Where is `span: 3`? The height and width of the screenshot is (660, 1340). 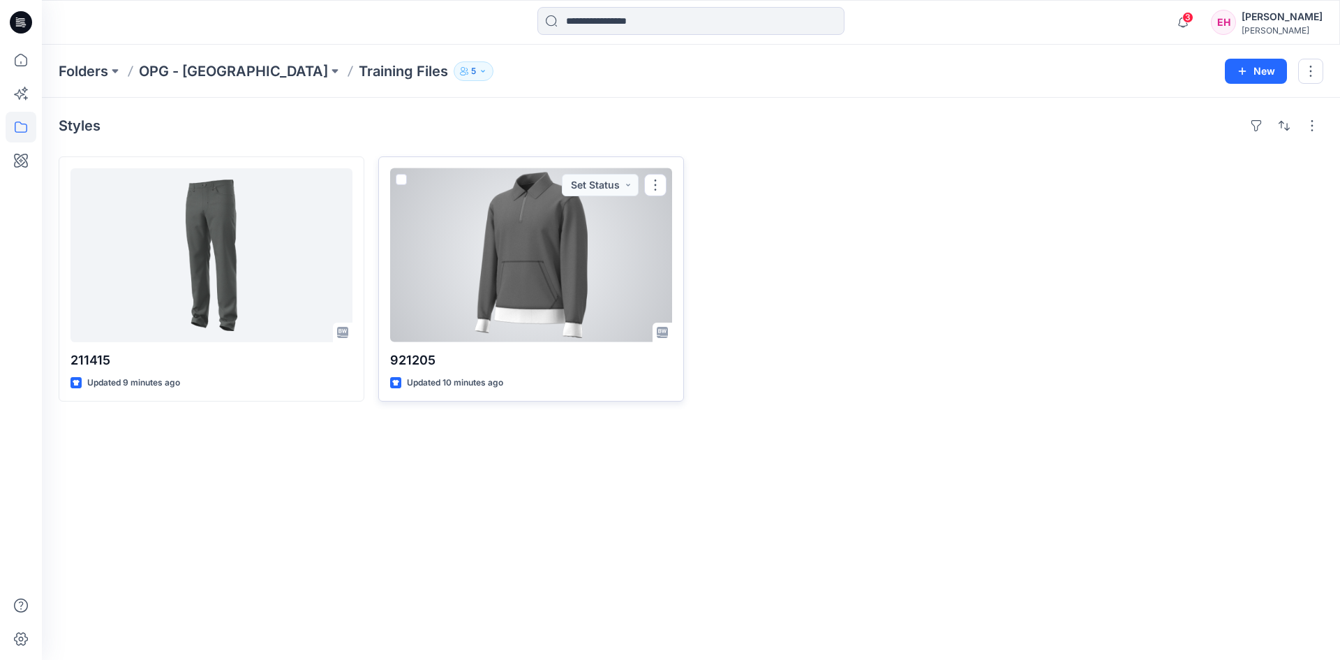 span: 3 is located at coordinates (1188, 17).